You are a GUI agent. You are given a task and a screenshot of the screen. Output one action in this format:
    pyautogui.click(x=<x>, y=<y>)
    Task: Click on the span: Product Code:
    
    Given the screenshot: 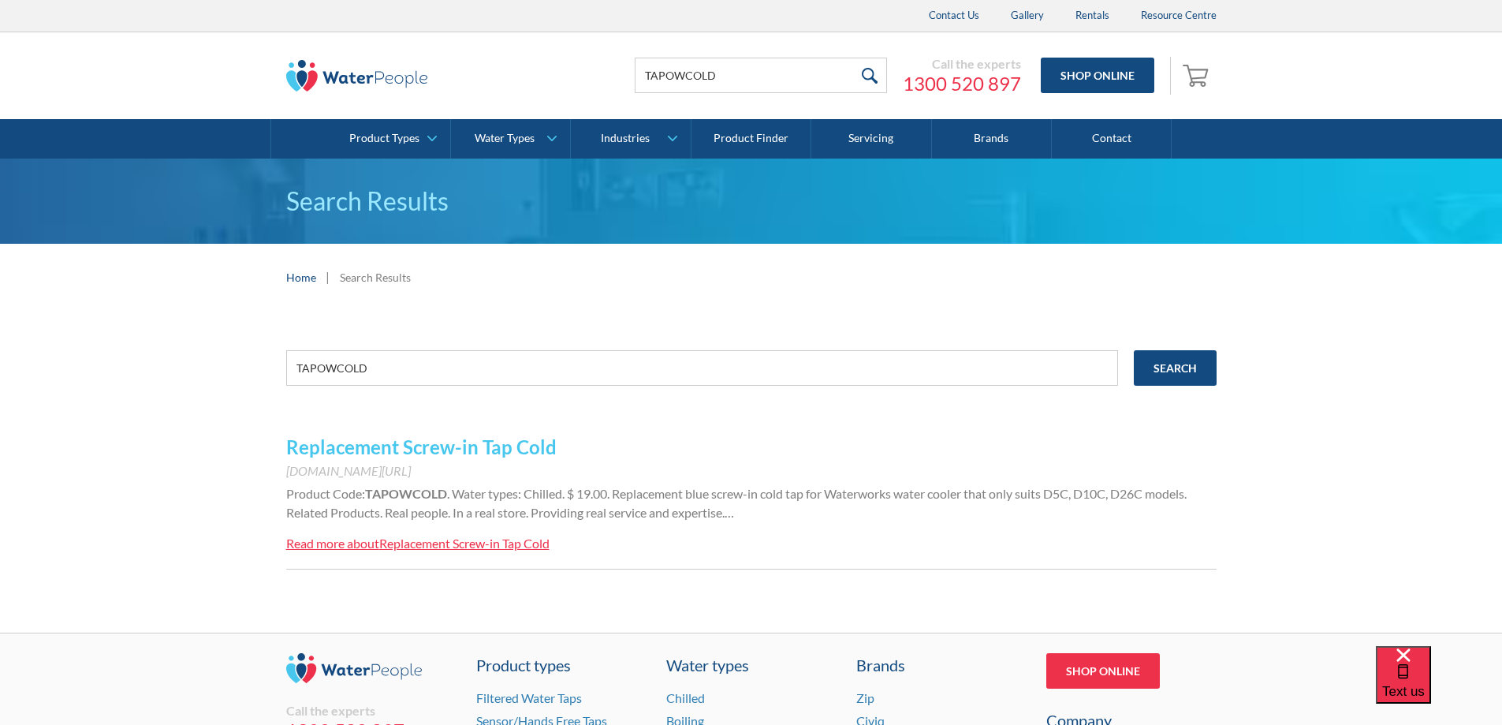 What is the action you would take?
    pyautogui.click(x=326, y=493)
    